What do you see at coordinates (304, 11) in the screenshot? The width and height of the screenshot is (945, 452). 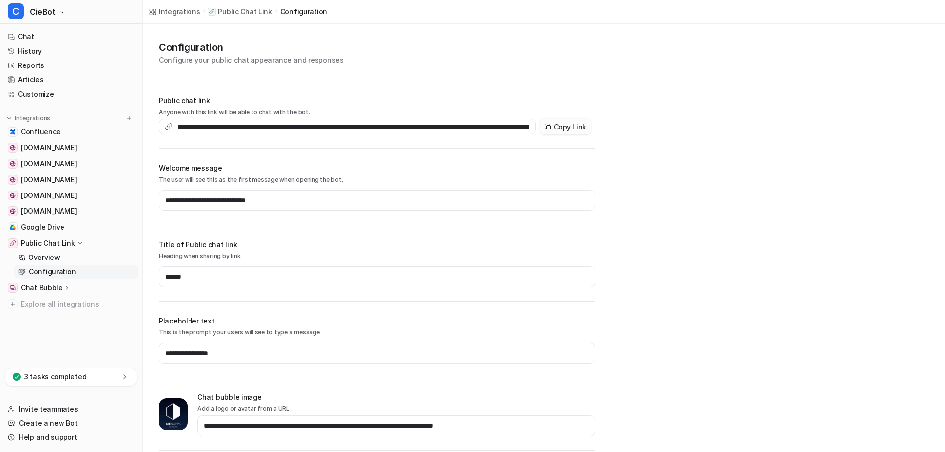 I see `div: configuration` at bounding box center [304, 11].